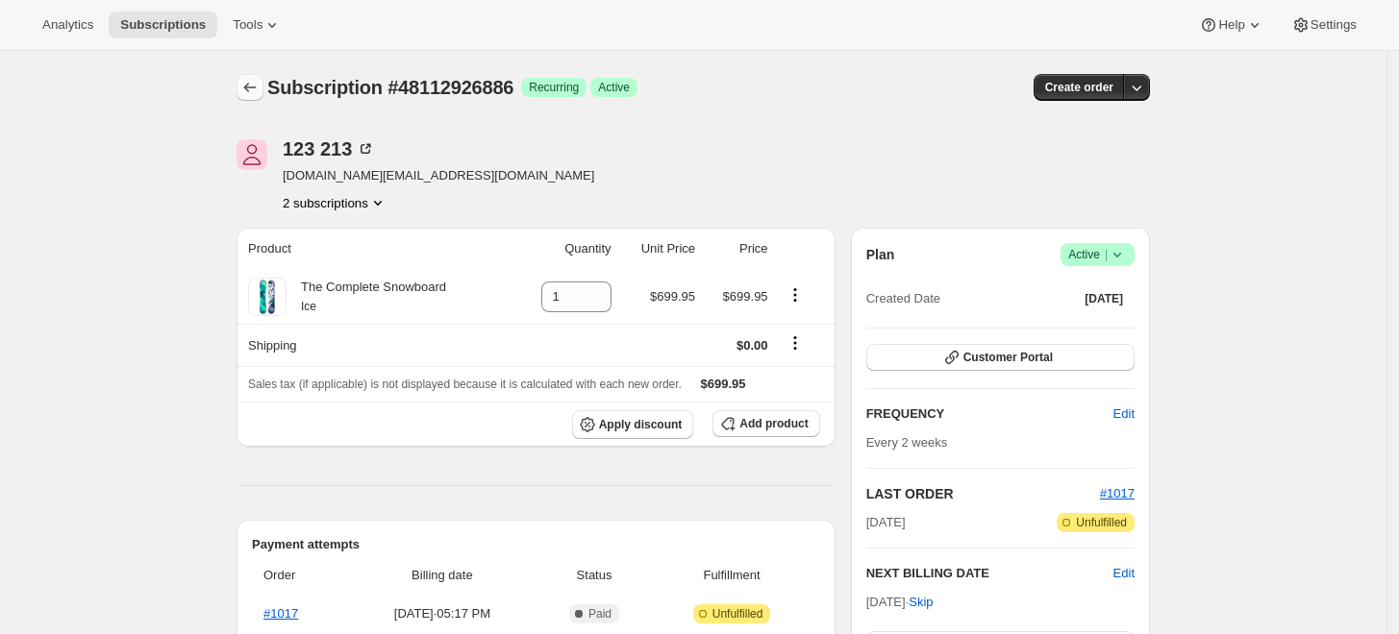 Image resolution: width=1399 pixels, height=634 pixels. What do you see at coordinates (640, 425) in the screenshot?
I see `span: Apply discount` at bounding box center [640, 425].